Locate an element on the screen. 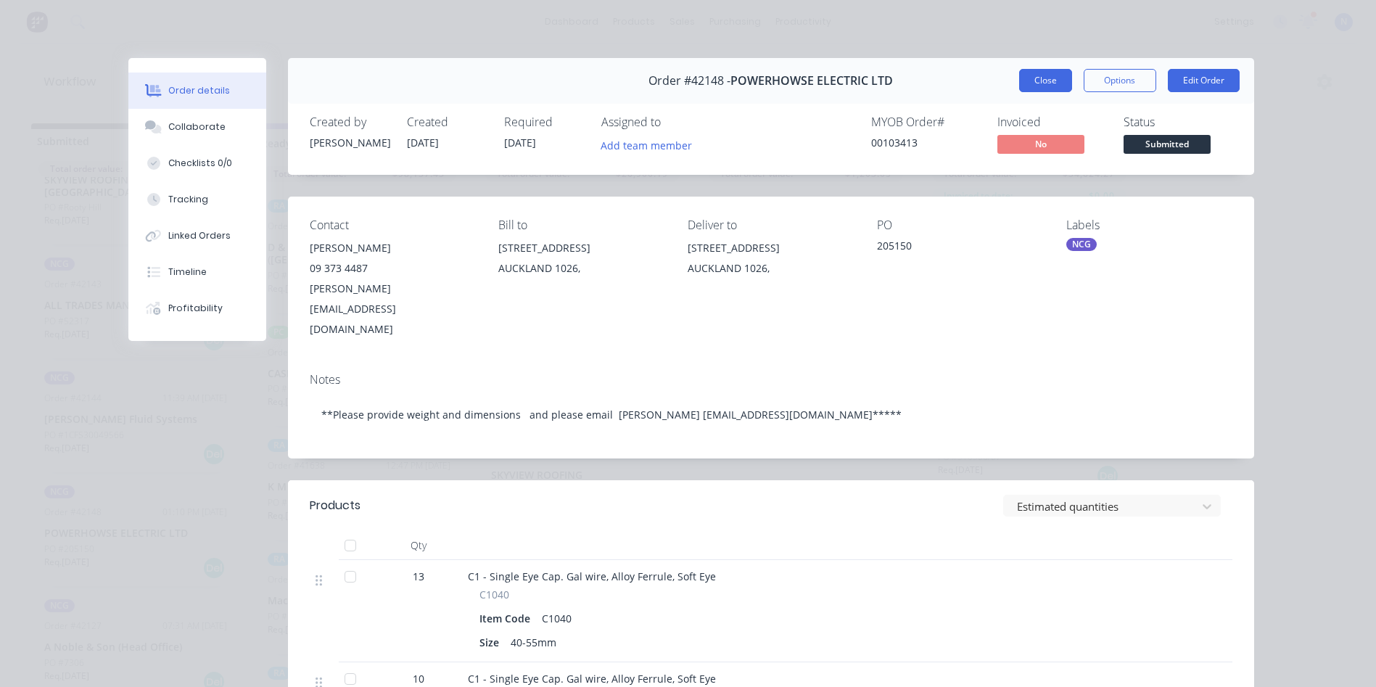 This screenshot has height=687, width=1376. div: Notes is located at coordinates (771, 379).